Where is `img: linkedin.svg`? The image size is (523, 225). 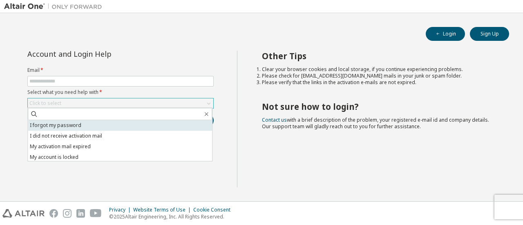 img: linkedin.svg is located at coordinates (80, 213).